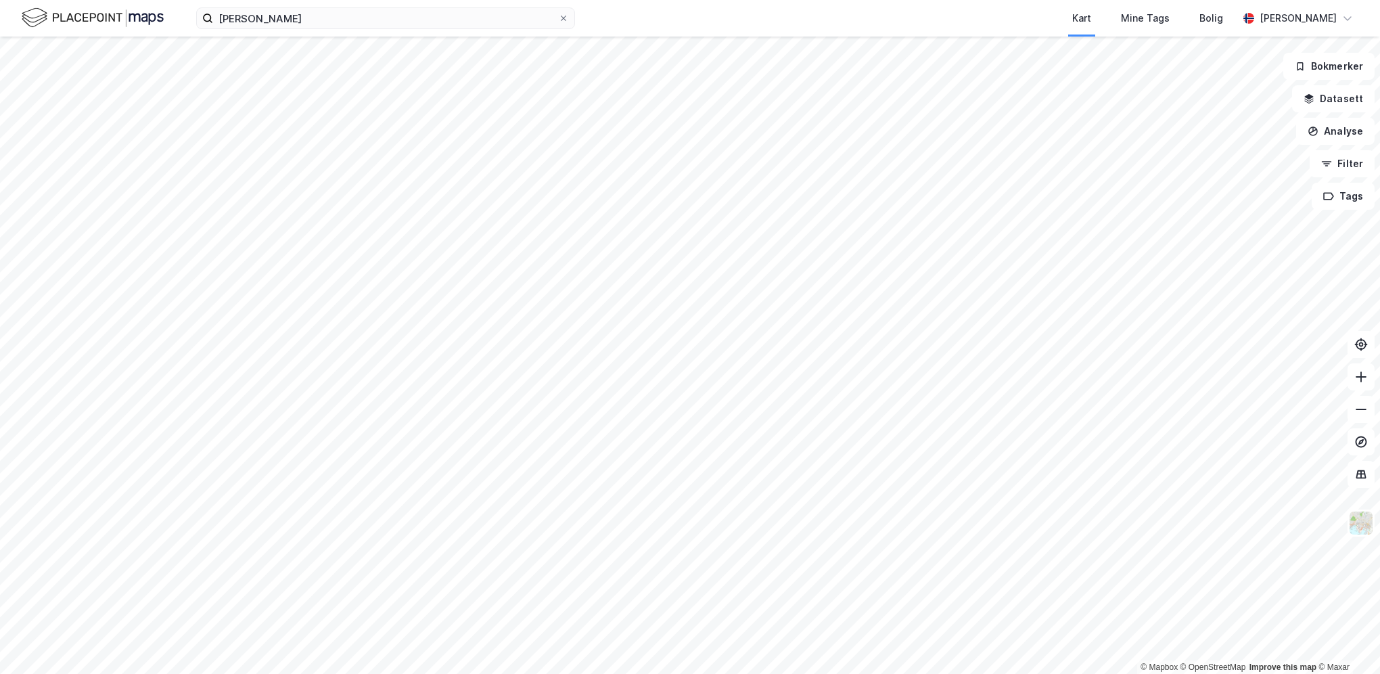 Image resolution: width=1380 pixels, height=674 pixels. I want to click on a: Improve this map, so click(1283, 667).